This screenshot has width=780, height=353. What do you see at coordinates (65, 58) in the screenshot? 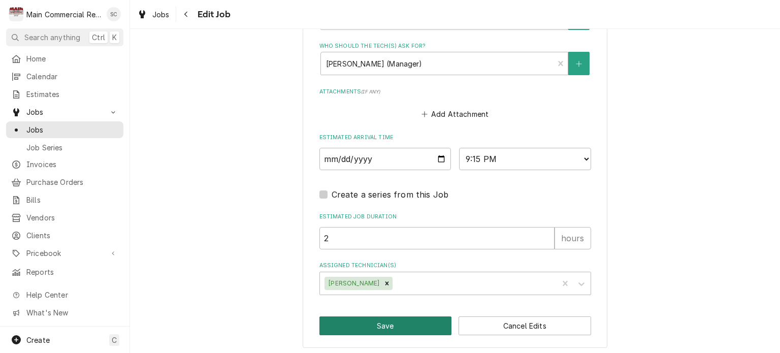
I see `a: Home` at bounding box center [65, 58].